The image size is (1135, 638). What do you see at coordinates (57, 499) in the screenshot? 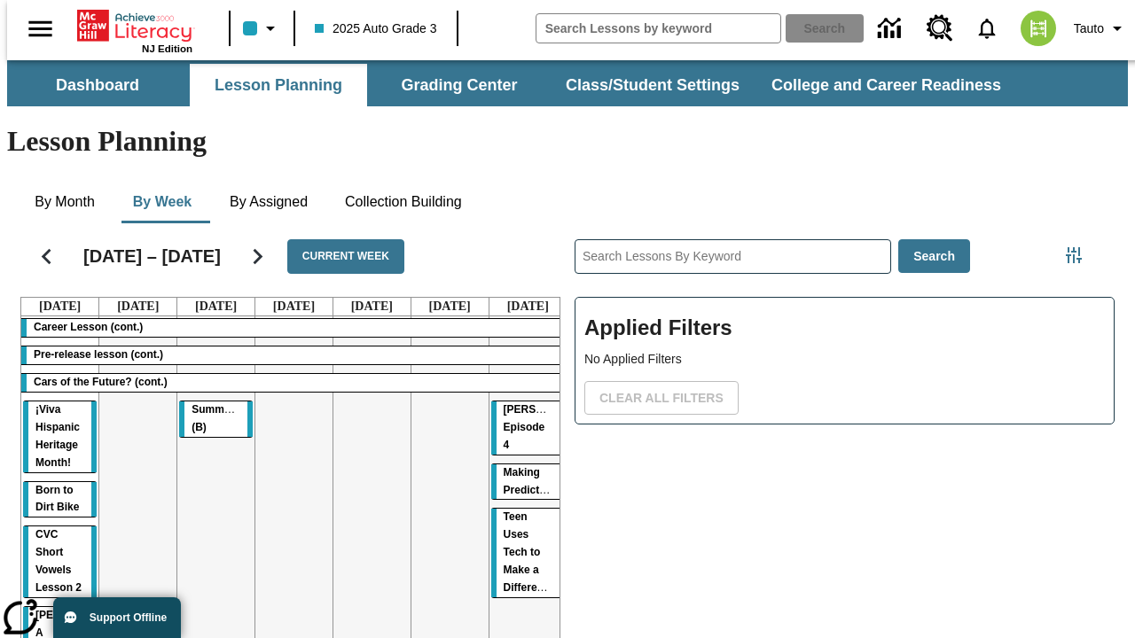
I see `span: Born to Dirt Bike` at bounding box center [57, 499].